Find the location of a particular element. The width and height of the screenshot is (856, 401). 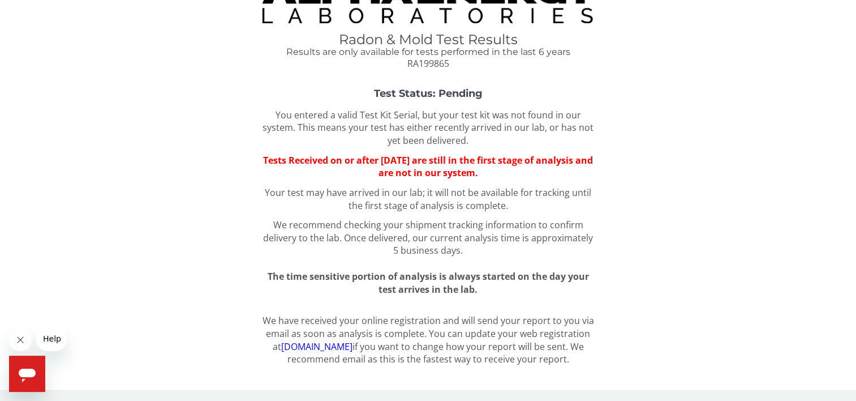

h4: Results are only available for tests performed in the last 6 years is located at coordinates (428, 52).